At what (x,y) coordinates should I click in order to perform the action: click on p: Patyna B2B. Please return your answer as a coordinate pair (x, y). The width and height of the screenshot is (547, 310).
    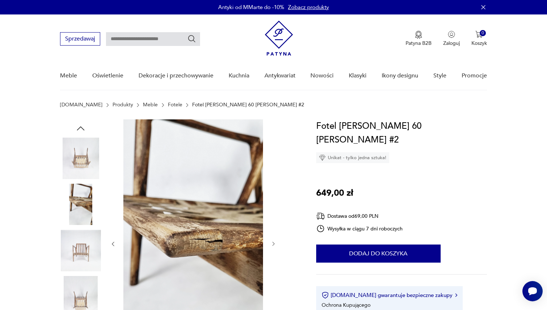
    Looking at the image, I should click on (418, 43).